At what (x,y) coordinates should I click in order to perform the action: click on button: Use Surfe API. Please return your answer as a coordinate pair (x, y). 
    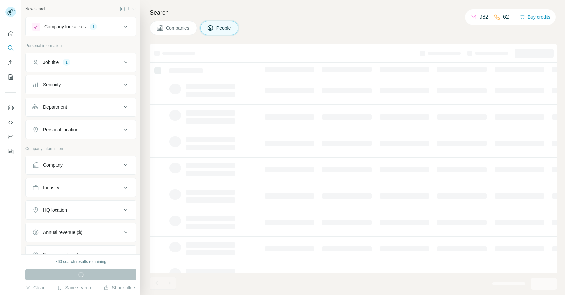
    Looking at the image, I should click on (11, 122).